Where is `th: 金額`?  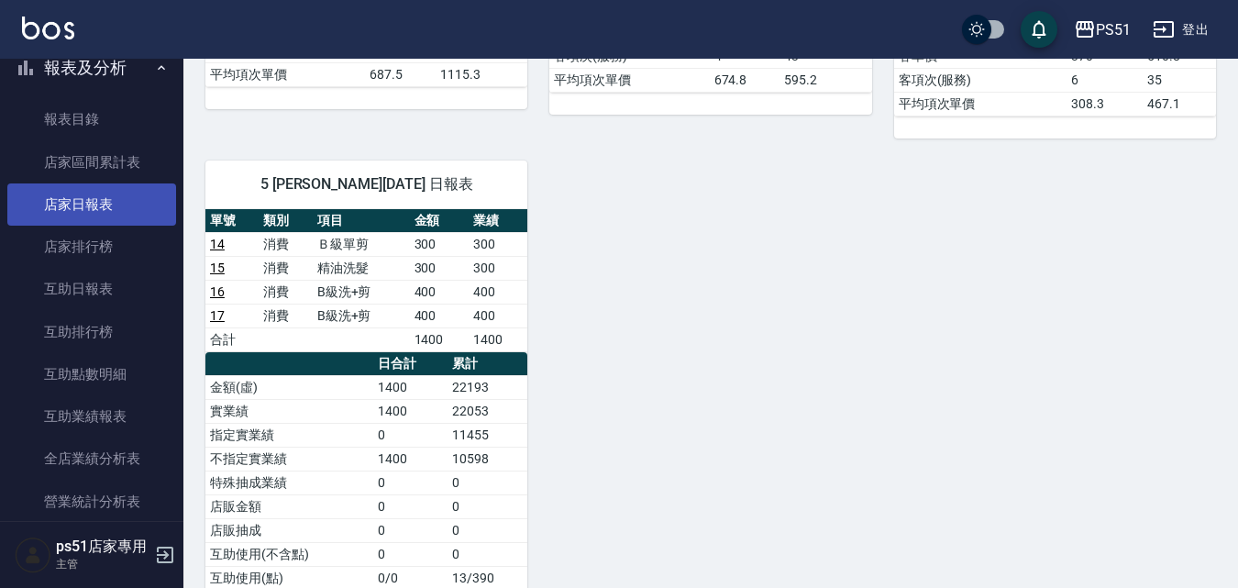 th: 金額 is located at coordinates (439, 221).